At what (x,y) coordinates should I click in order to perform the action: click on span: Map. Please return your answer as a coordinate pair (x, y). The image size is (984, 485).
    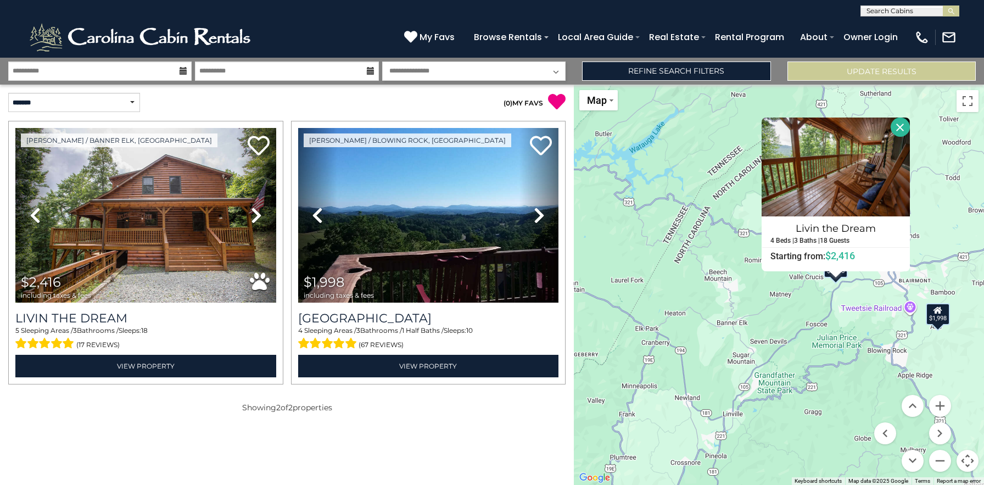
    Looking at the image, I should click on (597, 100).